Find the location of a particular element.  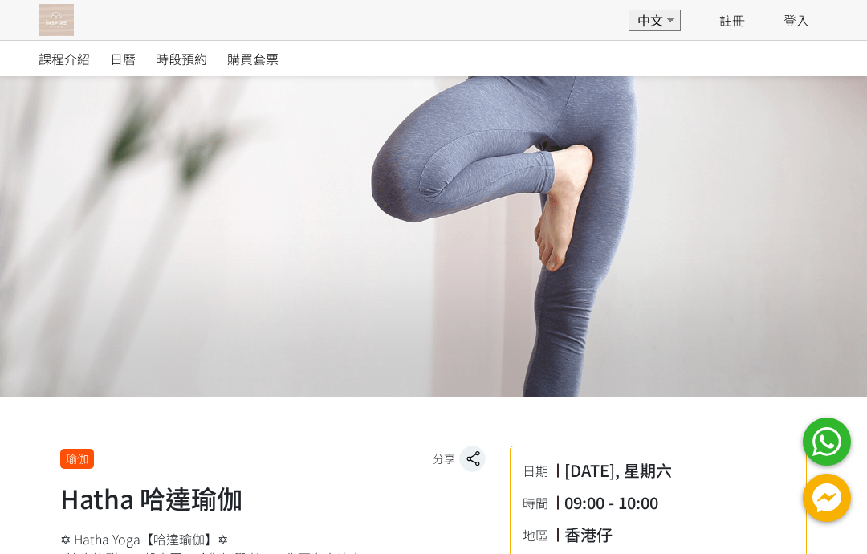

a: 課程介紹 is located at coordinates (64, 59).